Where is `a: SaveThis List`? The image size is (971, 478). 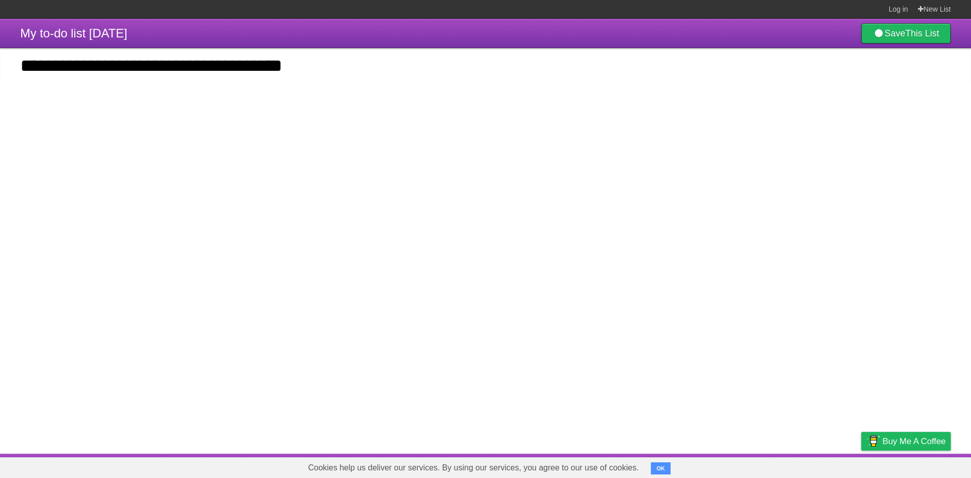
a: SaveThis List is located at coordinates (905, 33).